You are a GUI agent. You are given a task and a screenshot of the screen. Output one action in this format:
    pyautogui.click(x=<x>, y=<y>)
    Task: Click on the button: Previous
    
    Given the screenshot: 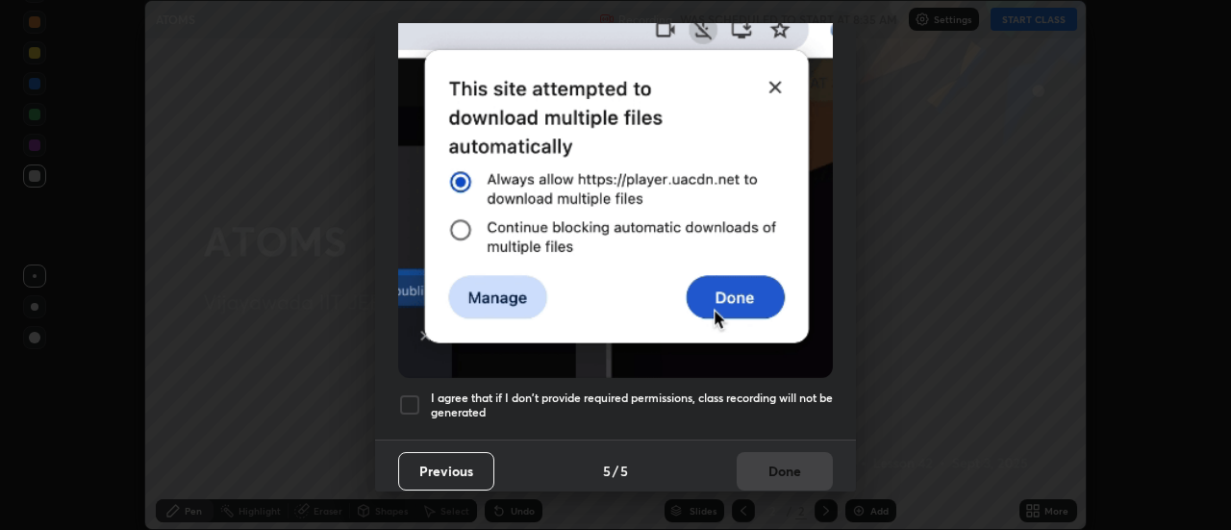 What is the action you would take?
    pyautogui.click(x=446, y=471)
    